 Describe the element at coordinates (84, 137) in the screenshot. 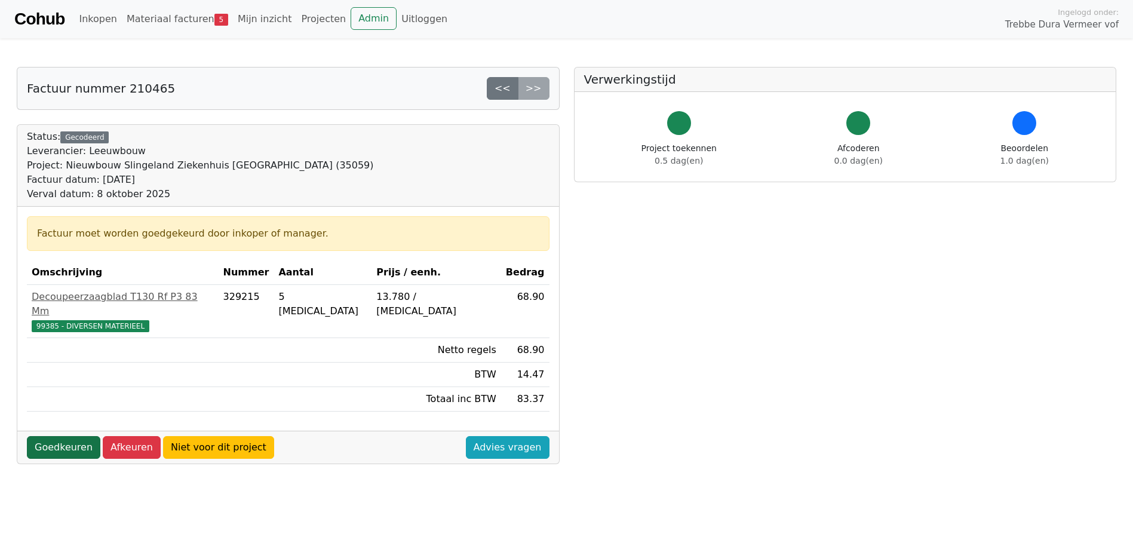

I see `div: Gecodeerd` at that location.